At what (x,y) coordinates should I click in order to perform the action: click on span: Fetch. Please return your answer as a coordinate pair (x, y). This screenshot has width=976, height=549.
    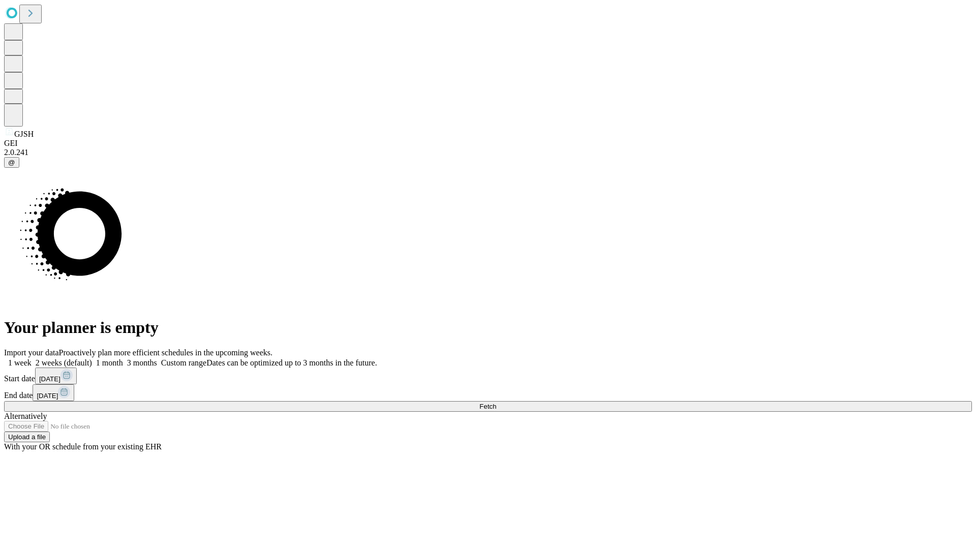
    Looking at the image, I should click on (487, 406).